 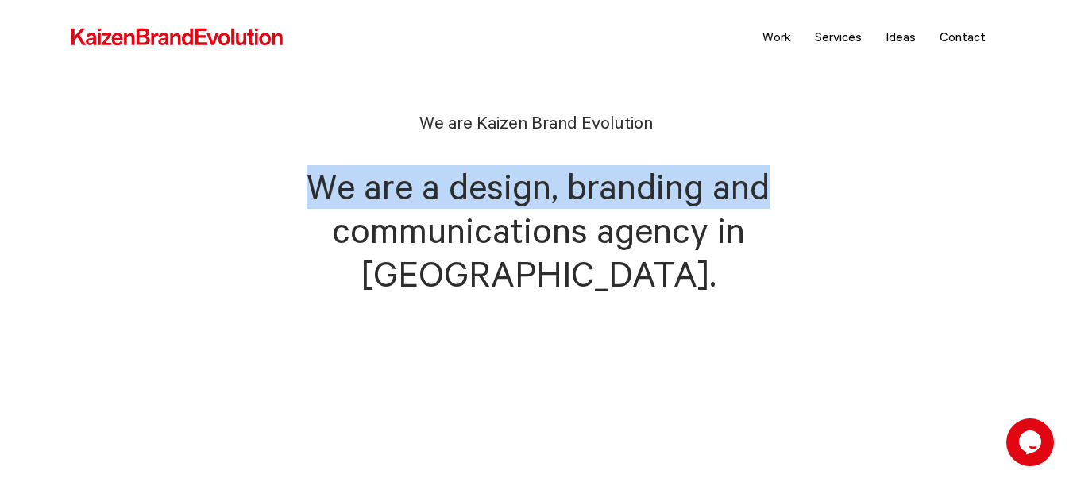 What do you see at coordinates (776, 37) in the screenshot?
I see `a: Work` at bounding box center [776, 37].